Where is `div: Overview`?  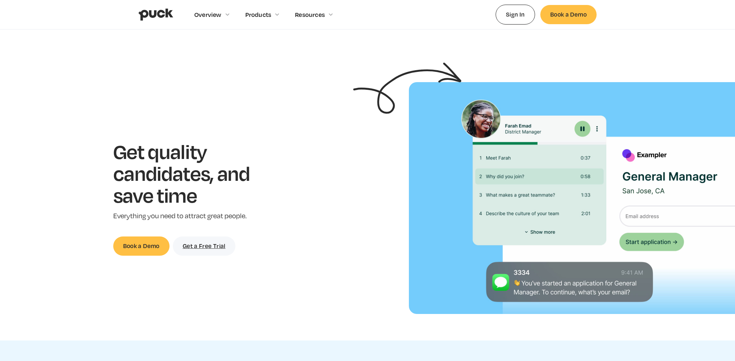 div: Overview is located at coordinates (208, 15).